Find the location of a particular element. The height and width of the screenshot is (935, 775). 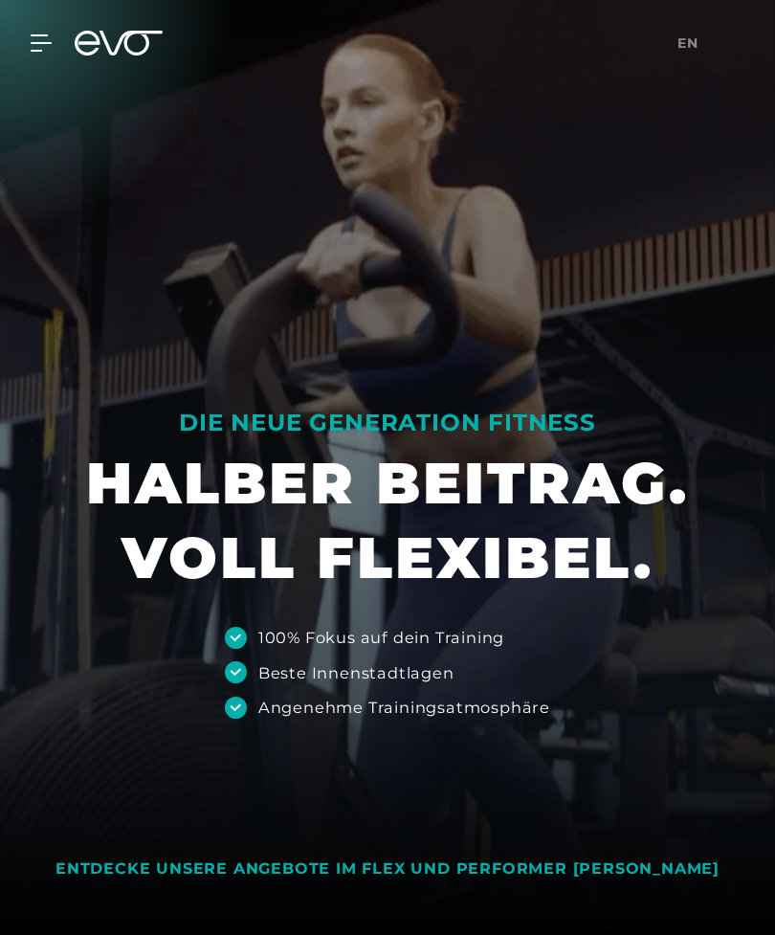

a: en is located at coordinates (694, 43).